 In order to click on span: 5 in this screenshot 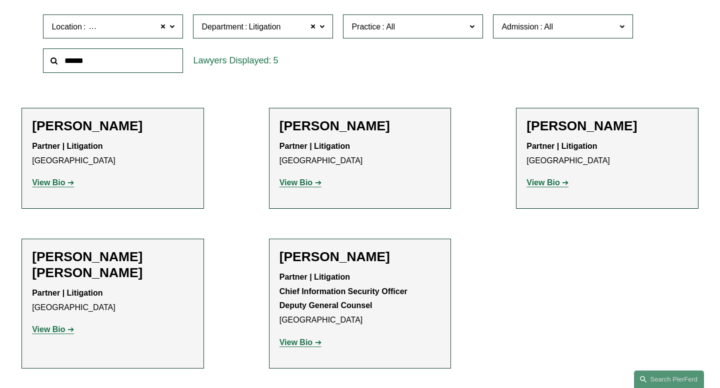, I will do `click(275, 60)`.